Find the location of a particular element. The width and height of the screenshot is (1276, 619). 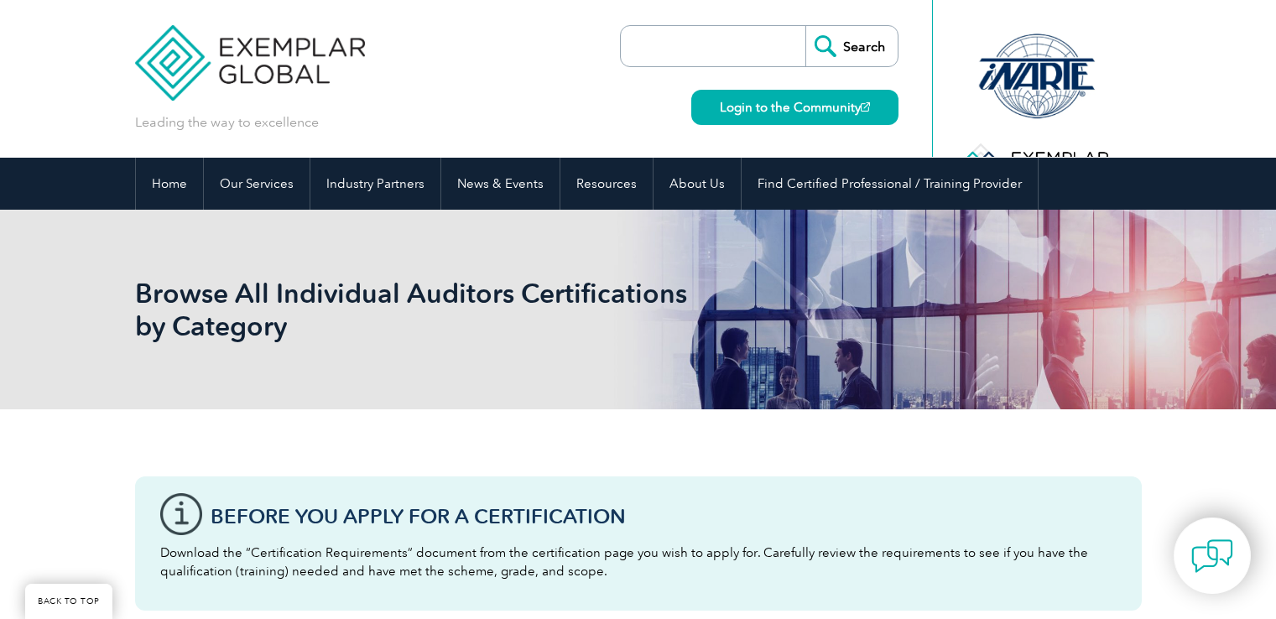

input: Search is located at coordinates (852, 46).